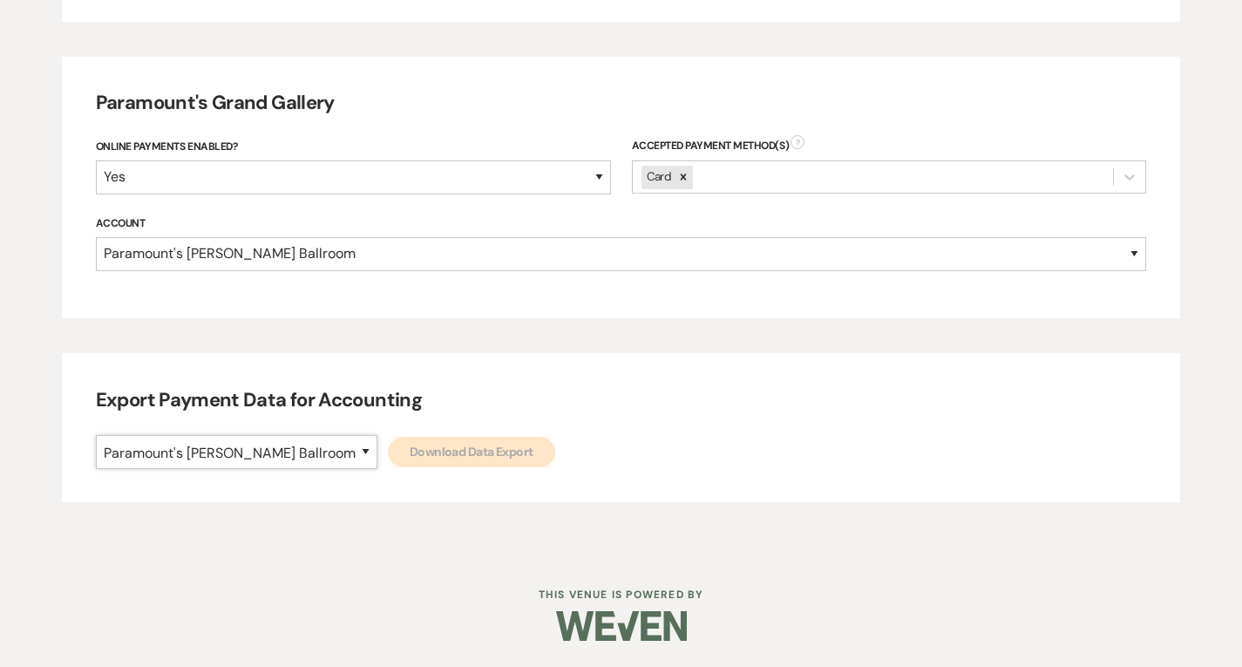 This screenshot has height=667, width=1242. Describe the element at coordinates (889, 146) in the screenshot. I see `div: Accepted Payment Method(s)` at that location.